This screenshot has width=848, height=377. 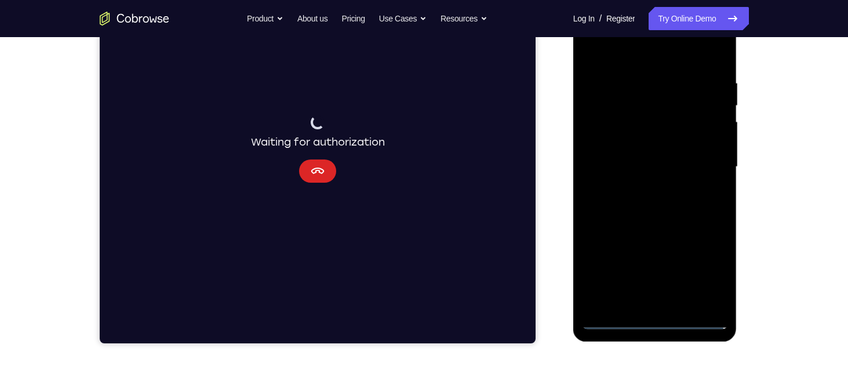 What do you see at coordinates (620, 19) in the screenshot?
I see `a: Register` at bounding box center [620, 19].